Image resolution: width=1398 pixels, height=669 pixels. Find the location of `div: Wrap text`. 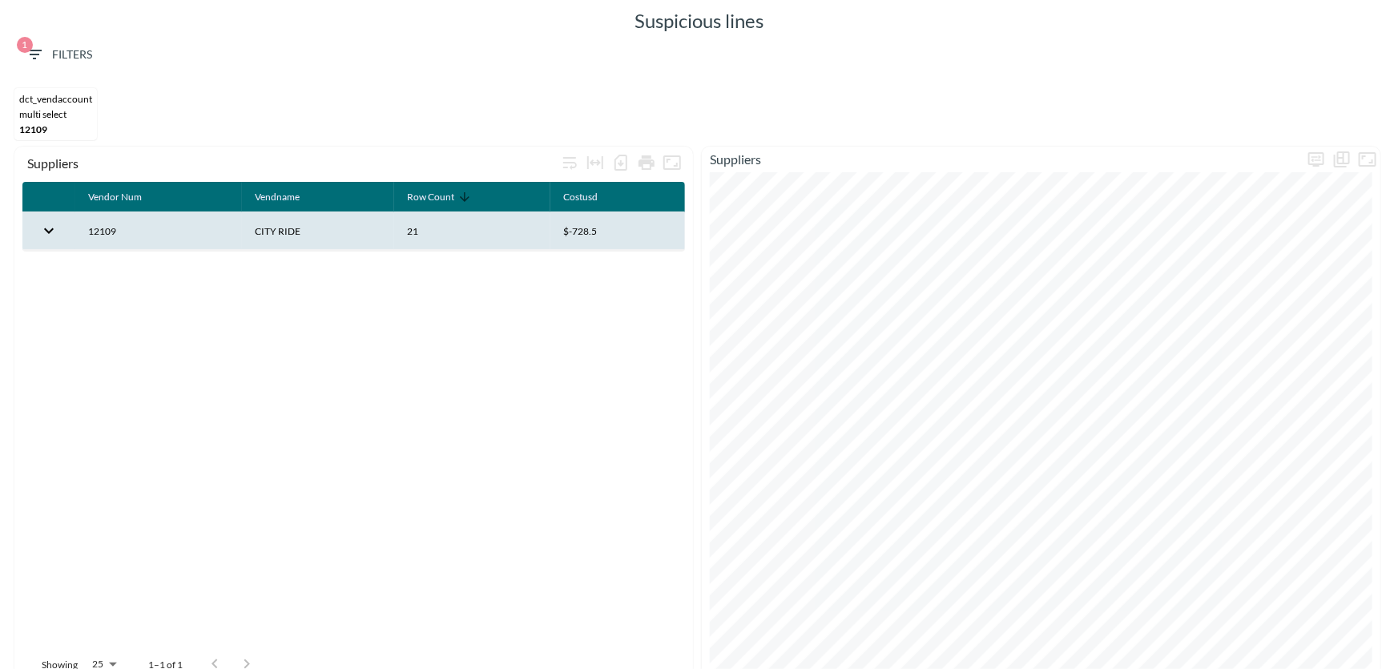

div: Wrap text is located at coordinates (569, 163).